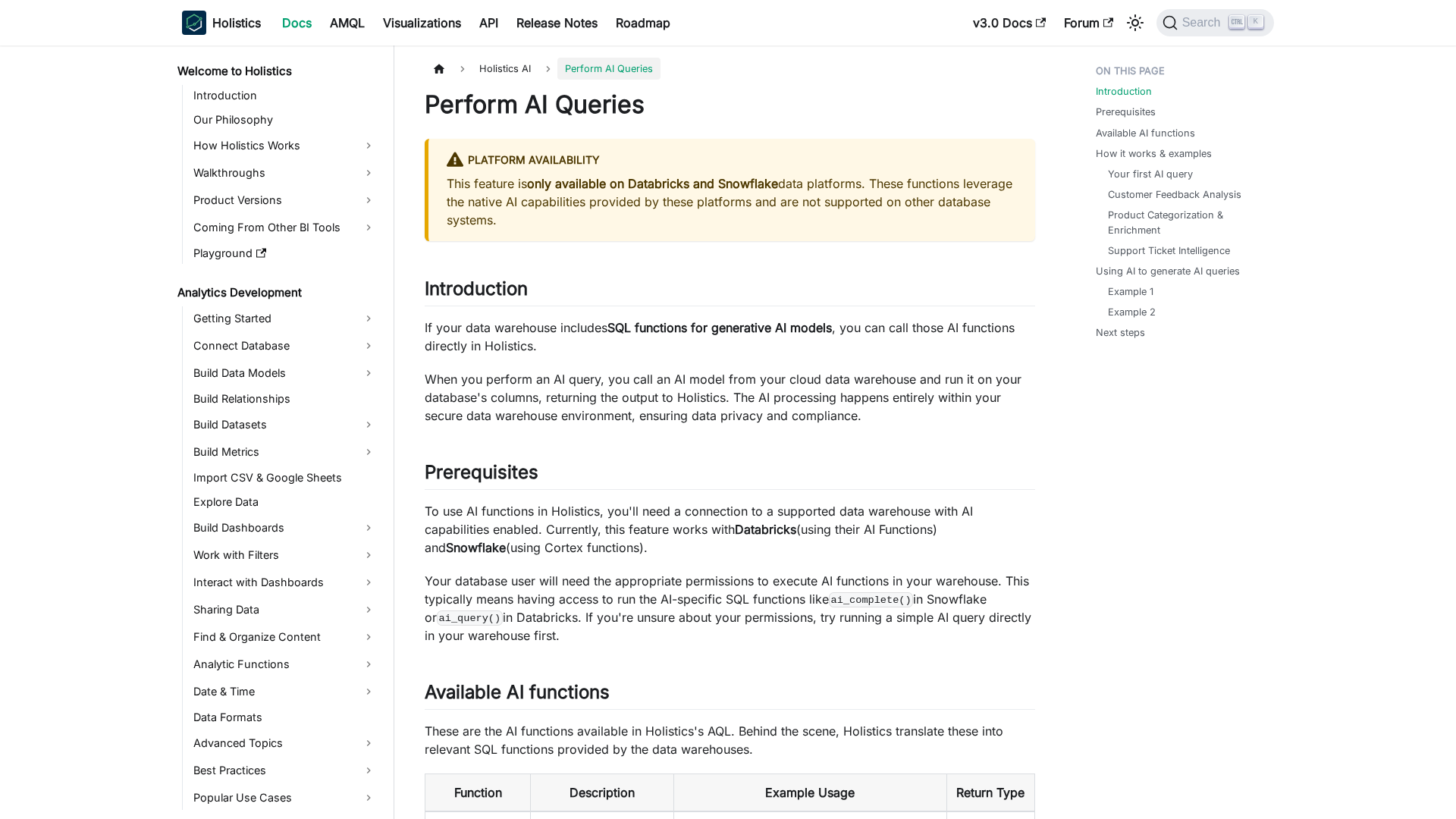 The image size is (1456, 819). I want to click on a: Advanced Topics, so click(284, 743).